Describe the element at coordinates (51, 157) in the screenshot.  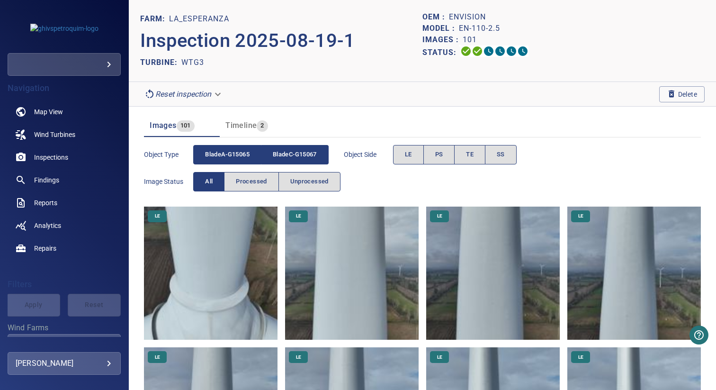
I see `span: Inspections` at that location.